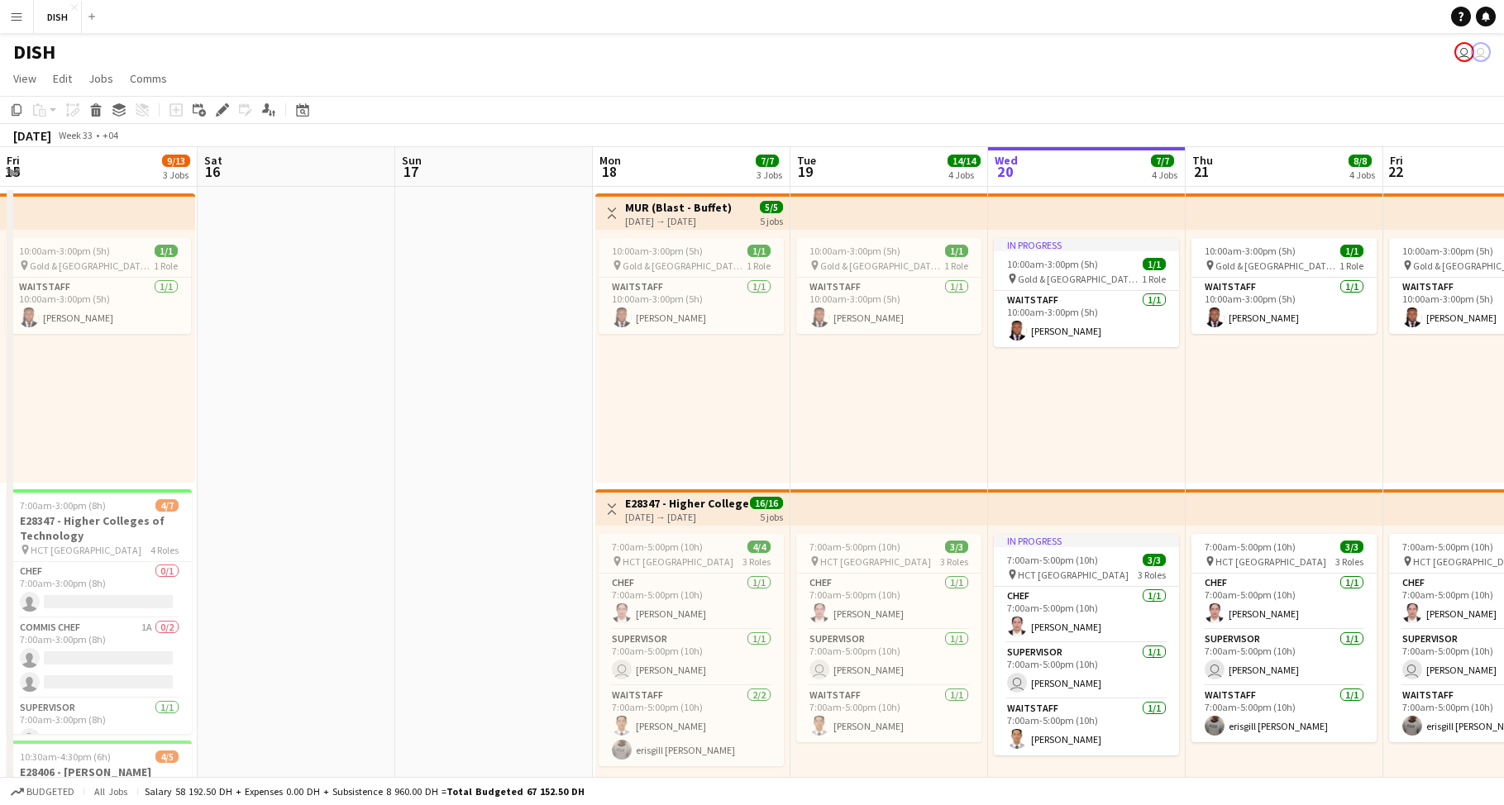 Image resolution: width=1504 pixels, height=805 pixels. Describe the element at coordinates (99, 658) in the screenshot. I see `app-card-role: Commis Chef1A0/27:00am-3:00pm (8h)` at that location.